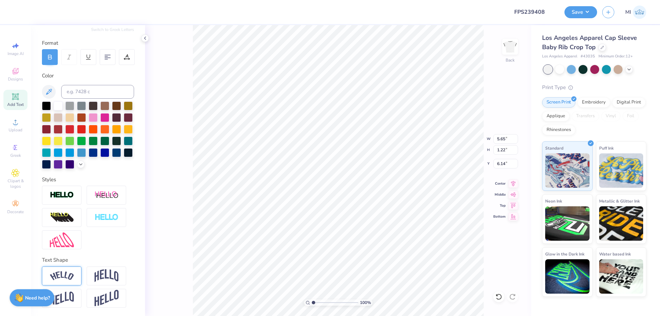 This screenshot has height=316, width=660. What do you see at coordinates (639, 12) in the screenshot?
I see `img: Mark Isaac` at bounding box center [639, 12].